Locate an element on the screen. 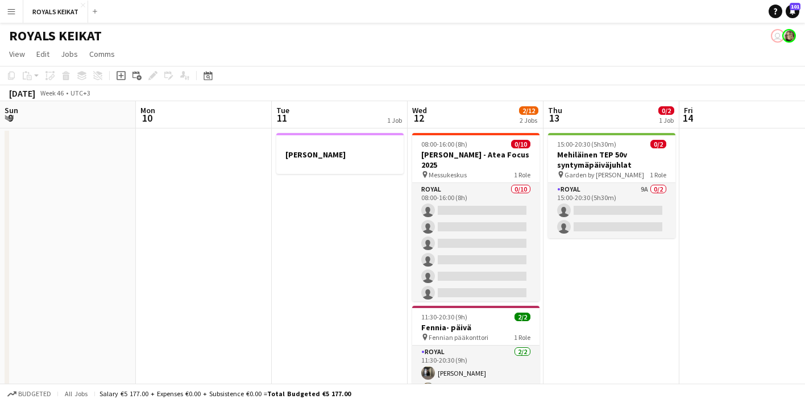 This screenshot has width=805, height=403. span: Fri is located at coordinates (688, 110).